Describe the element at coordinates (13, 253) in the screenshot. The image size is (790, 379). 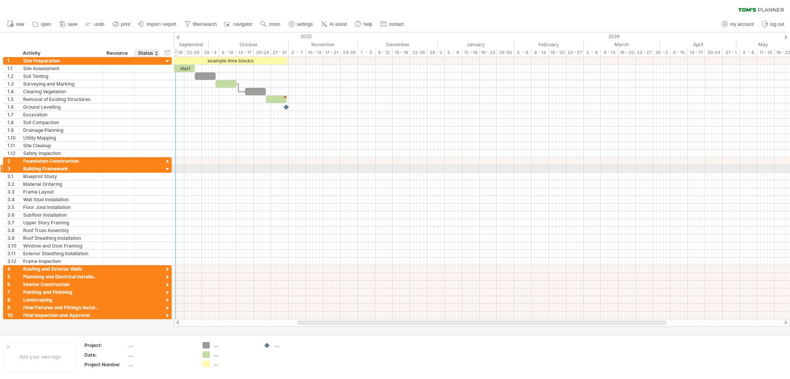
I see `div: 3.11` at that location.